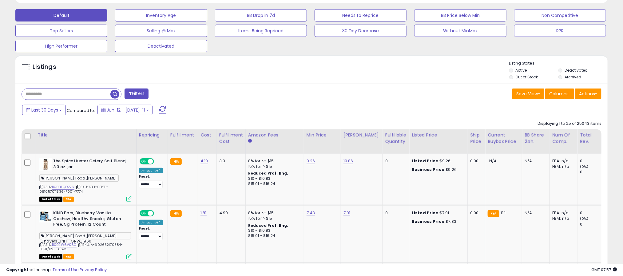 The height and width of the screenshot is (276, 623). Describe the element at coordinates (90, 165) in the screenshot. I see `b: The Spice Hunter Celery Salt Blend, 3.3 oz. jar` at that location.